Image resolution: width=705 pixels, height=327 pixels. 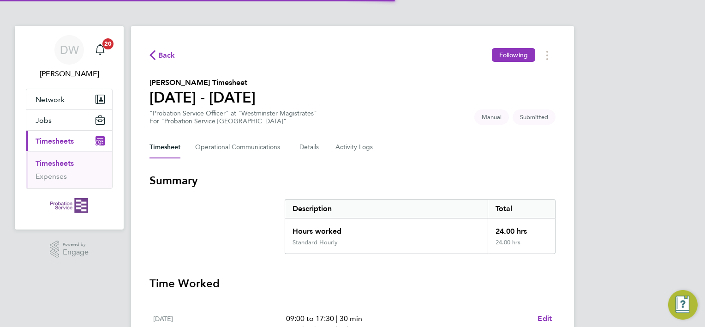 I want to click on a: Expenses, so click(x=51, y=176).